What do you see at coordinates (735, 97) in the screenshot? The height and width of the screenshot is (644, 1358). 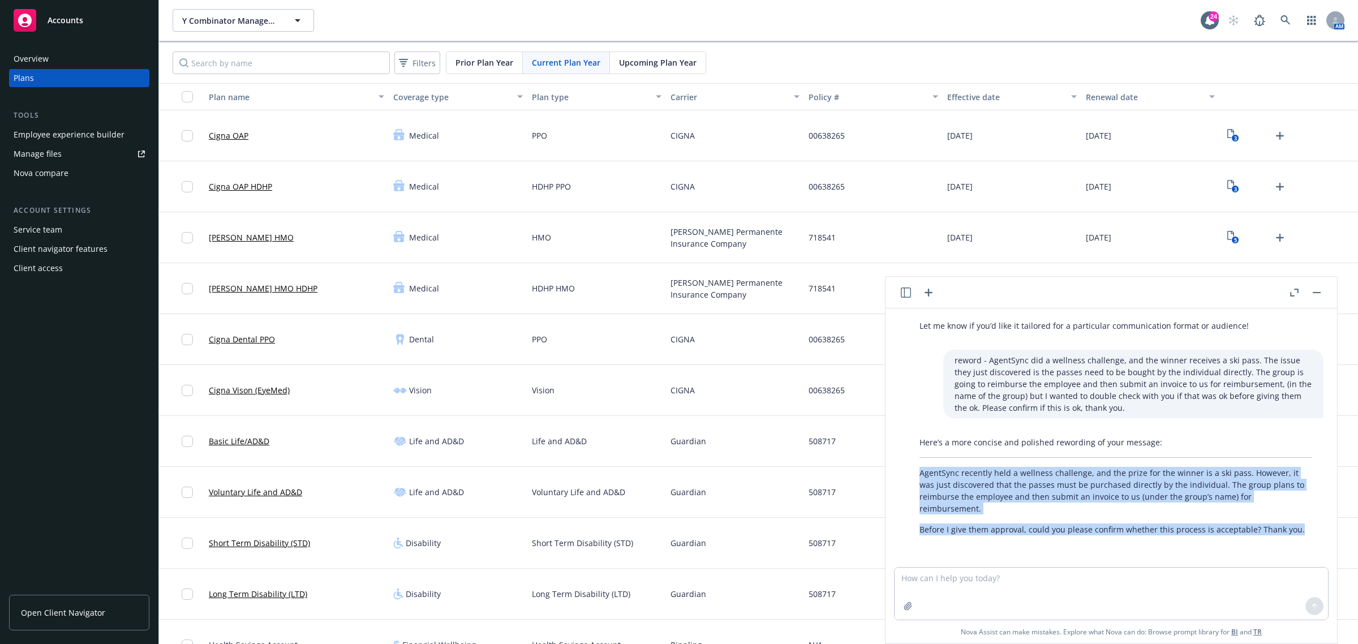 I see `button: Carrier` at bounding box center [735, 97].